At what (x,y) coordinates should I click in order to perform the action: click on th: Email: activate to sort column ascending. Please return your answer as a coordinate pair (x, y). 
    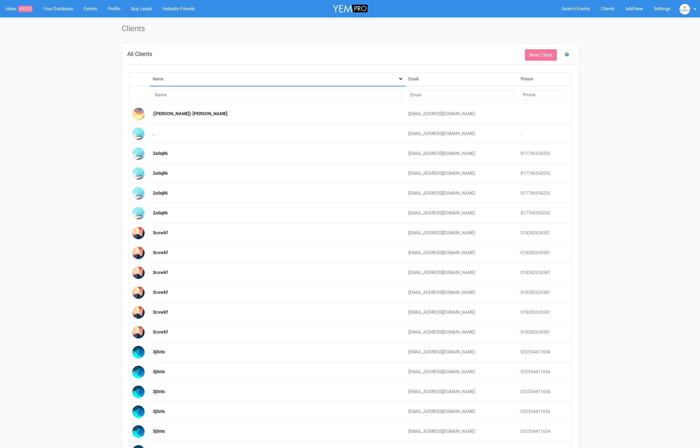
    Looking at the image, I should click on (461, 79).